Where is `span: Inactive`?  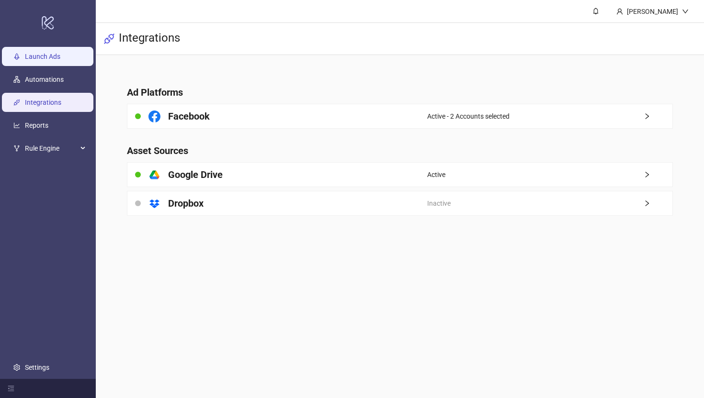
span: Inactive is located at coordinates (439, 204).